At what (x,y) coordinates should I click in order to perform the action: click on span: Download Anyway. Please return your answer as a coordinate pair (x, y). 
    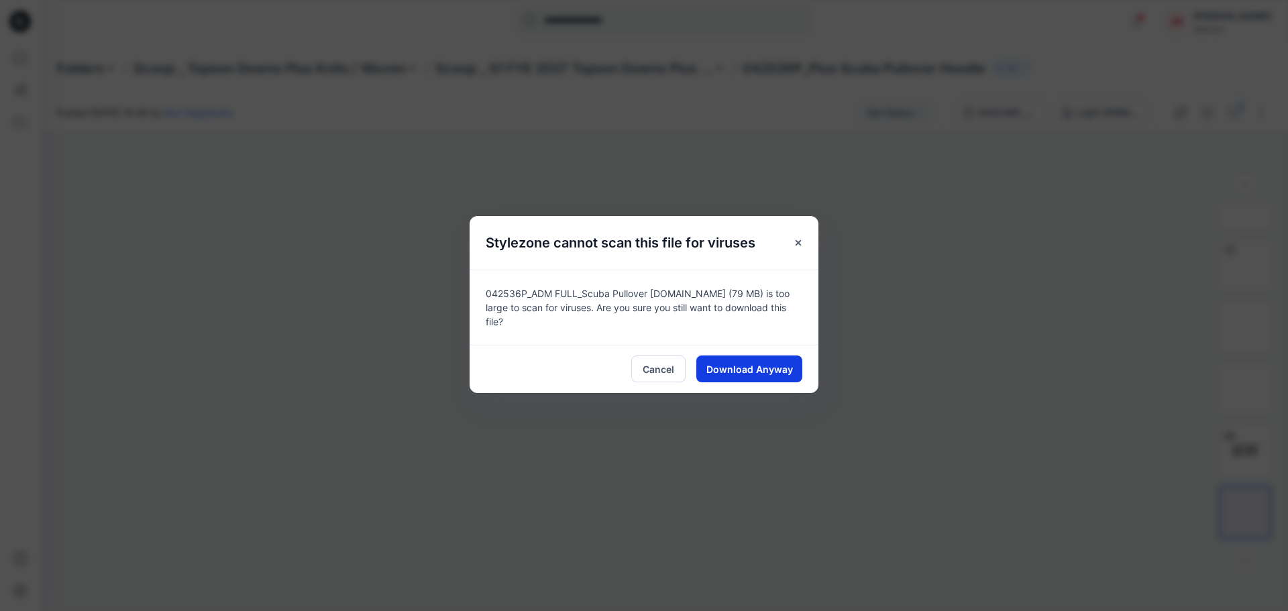
    Looking at the image, I should click on (749, 369).